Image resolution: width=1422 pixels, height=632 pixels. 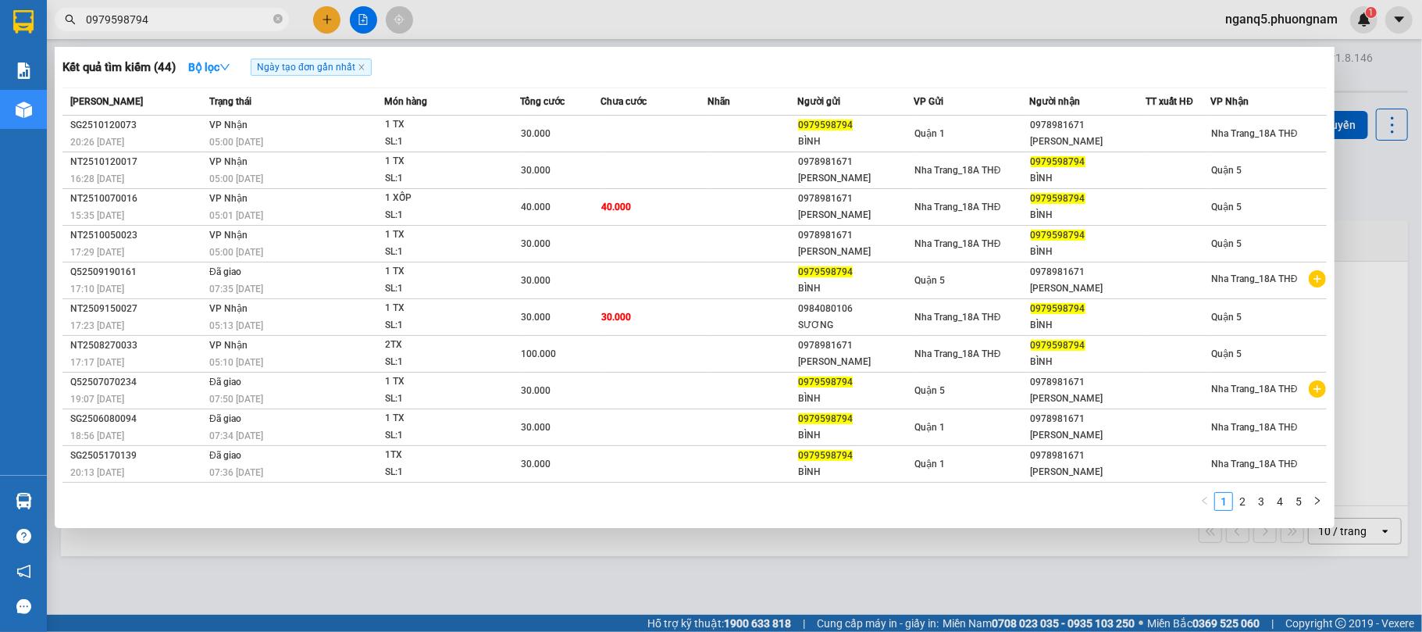 What do you see at coordinates (1055, 102) in the screenshot?
I see `span: Người nhận` at bounding box center [1055, 102].